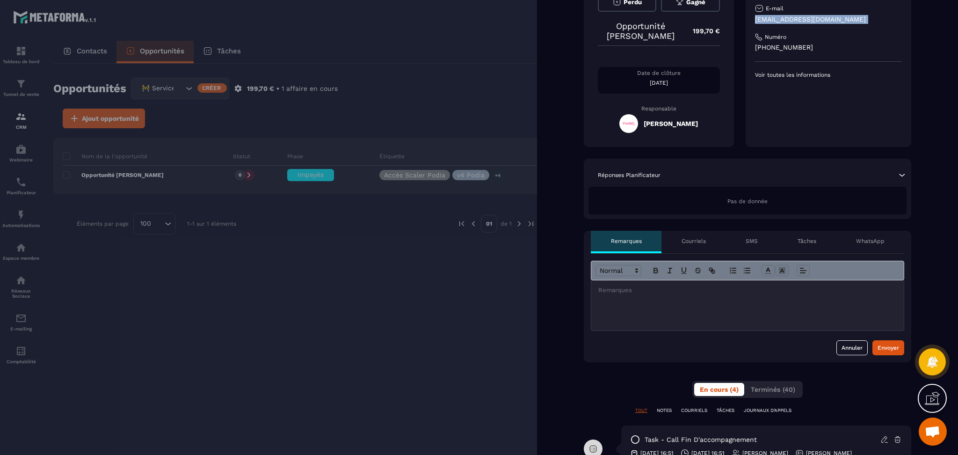 The width and height of the screenshot is (958, 455). What do you see at coordinates (807, 241) in the screenshot?
I see `p: Tâches` at bounding box center [807, 241].